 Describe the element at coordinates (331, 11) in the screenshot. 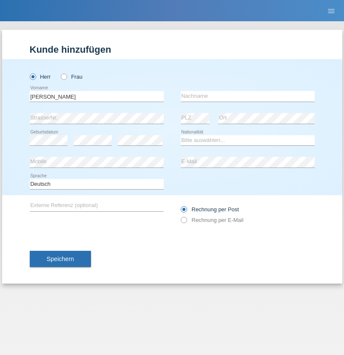

I see `a: menu` at that location.